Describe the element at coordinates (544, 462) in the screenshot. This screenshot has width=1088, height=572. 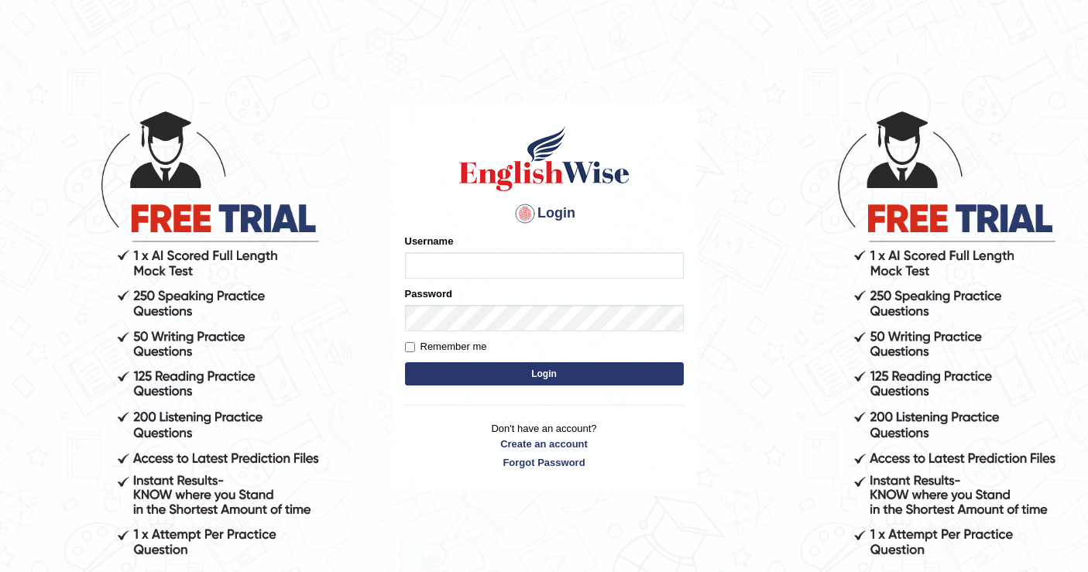
I see `a: Forgot Password` at that location.